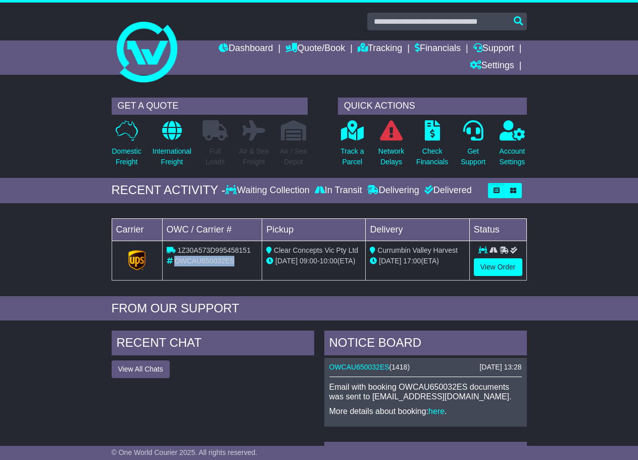 The width and height of the screenshot is (638, 460). Describe the element at coordinates (319, 308) in the screenshot. I see `div: FROM OUR SUPPORT` at that location.